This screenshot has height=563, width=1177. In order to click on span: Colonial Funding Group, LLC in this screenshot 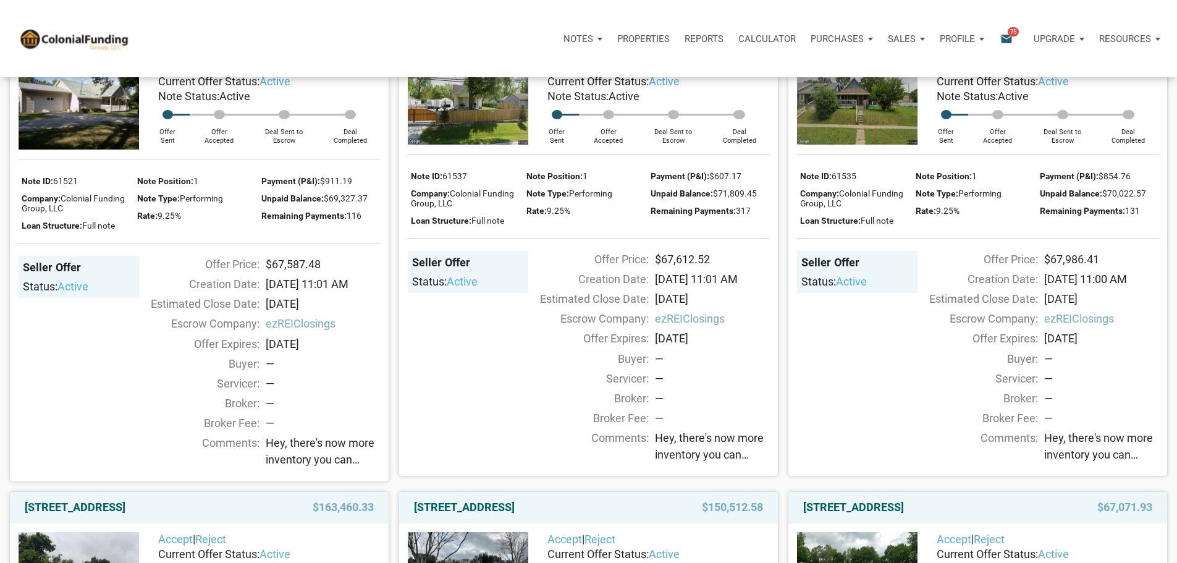, I will do `click(73, 203)`.